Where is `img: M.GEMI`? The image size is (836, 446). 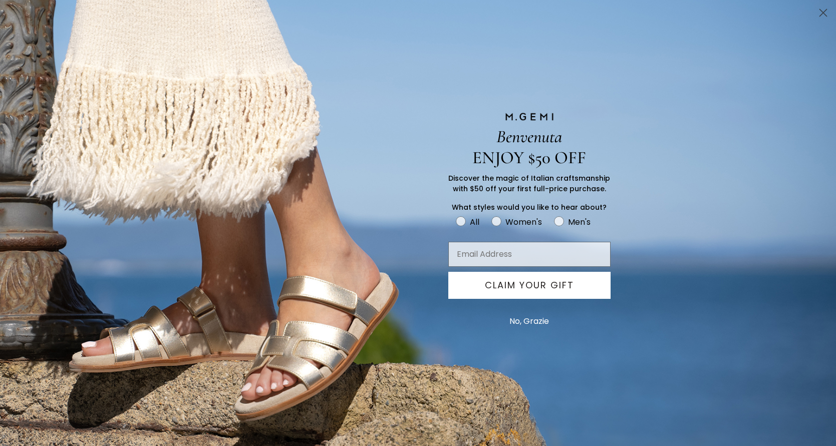 img: M.GEMI is located at coordinates (529, 117).